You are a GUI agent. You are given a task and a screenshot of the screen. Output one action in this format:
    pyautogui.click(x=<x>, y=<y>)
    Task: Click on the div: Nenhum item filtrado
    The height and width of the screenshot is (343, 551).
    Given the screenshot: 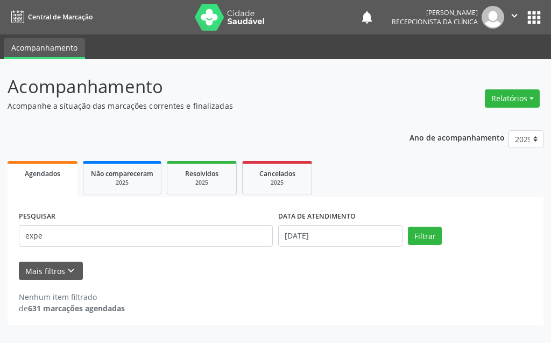 What is the action you would take?
    pyautogui.click(x=72, y=296)
    